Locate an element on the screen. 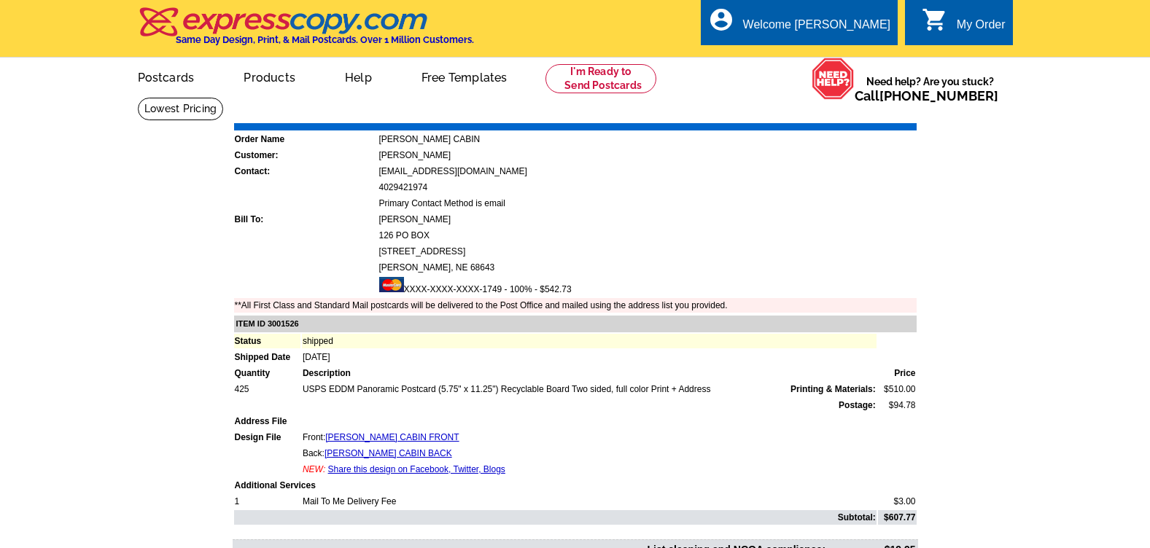 This screenshot has height=548, width=1150. i: shopping_cart is located at coordinates (935, 20).